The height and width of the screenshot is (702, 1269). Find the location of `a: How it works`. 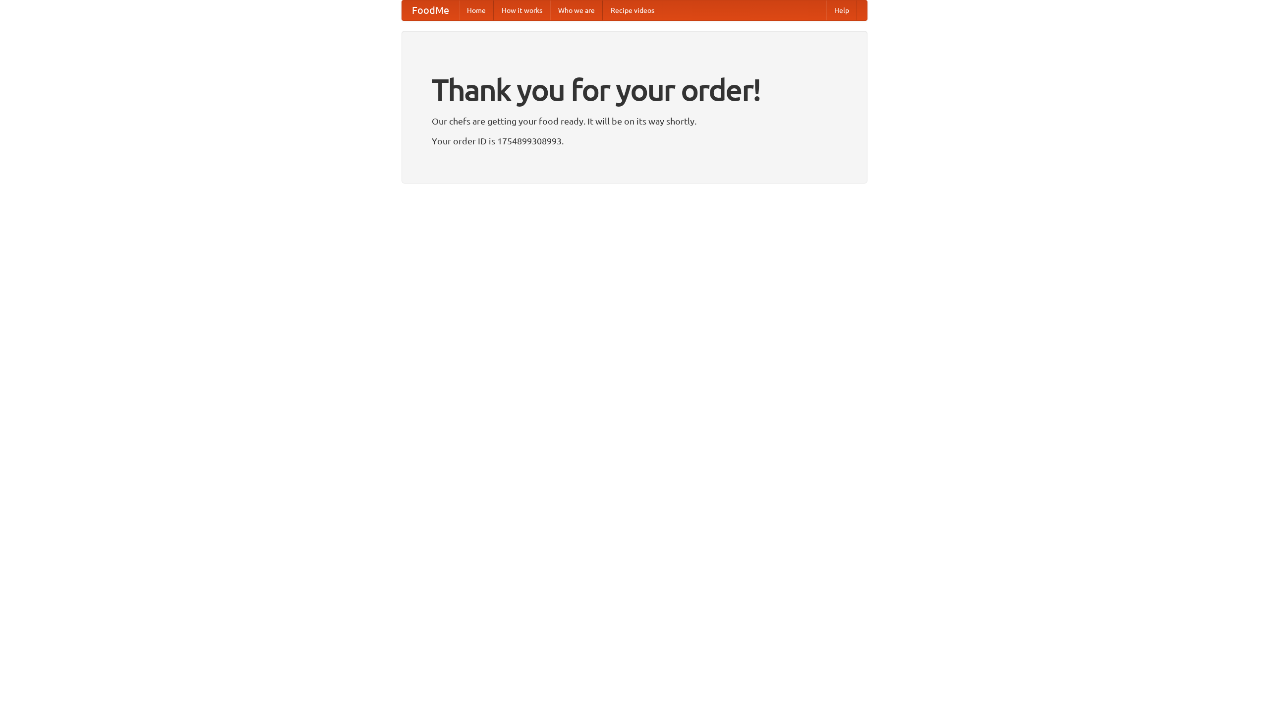

a: How it works is located at coordinates (522, 10).